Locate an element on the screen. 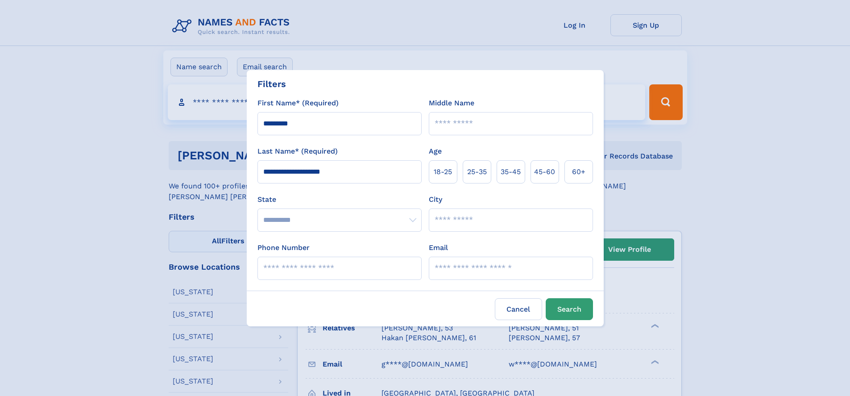  label: Age is located at coordinates (435, 151).